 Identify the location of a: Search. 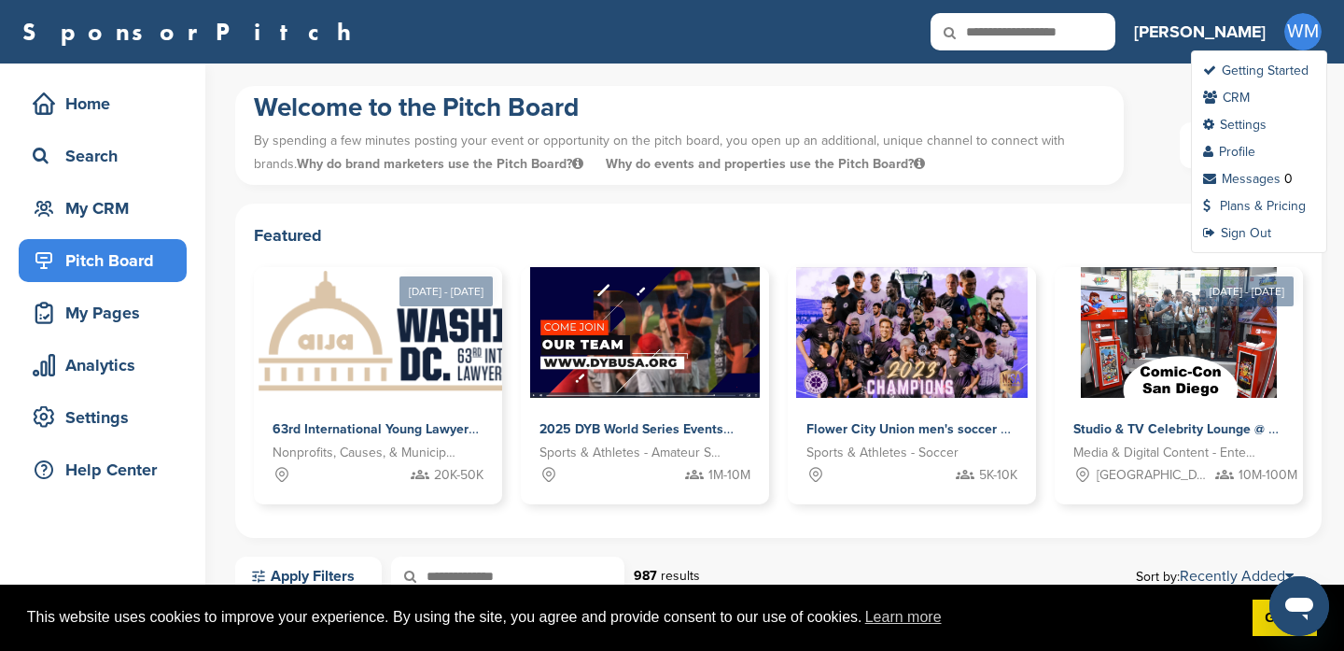
(103, 156).